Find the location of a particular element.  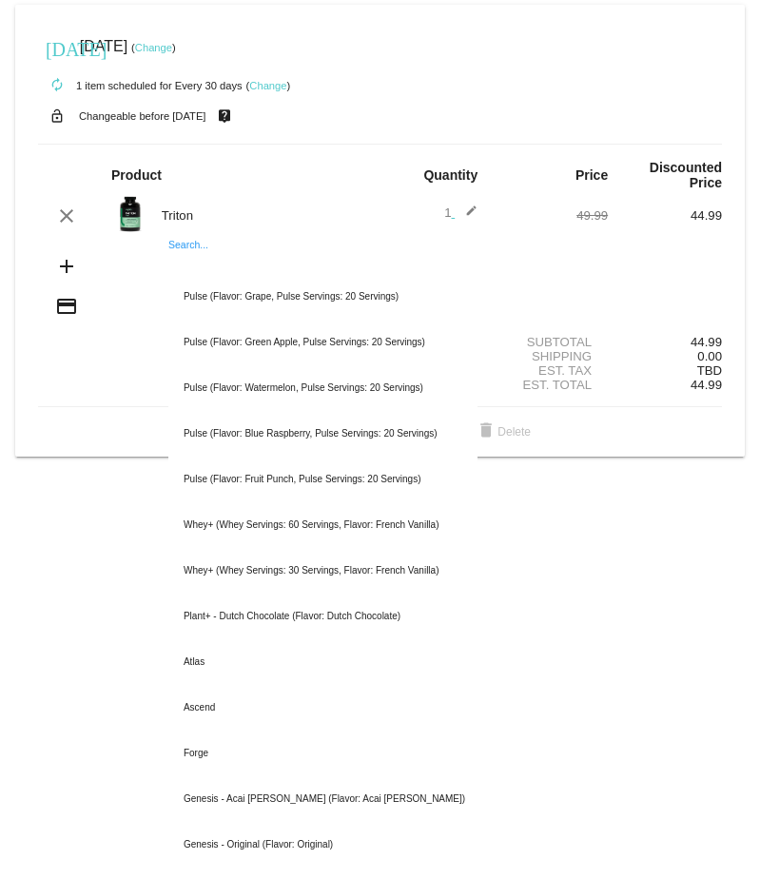

div: Subtotal is located at coordinates (551, 341).